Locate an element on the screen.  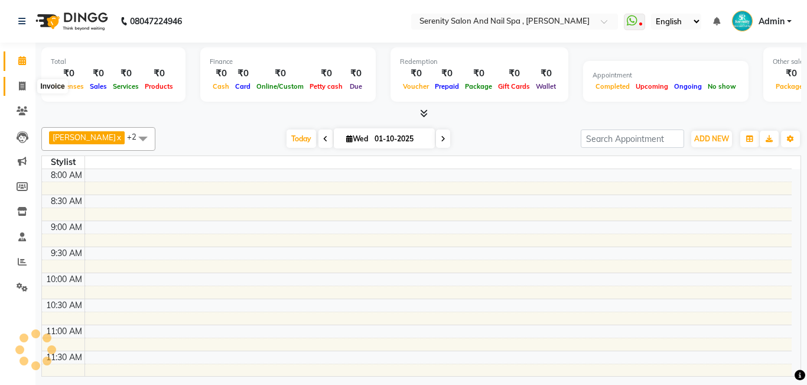
img: logo is located at coordinates (70, 21).